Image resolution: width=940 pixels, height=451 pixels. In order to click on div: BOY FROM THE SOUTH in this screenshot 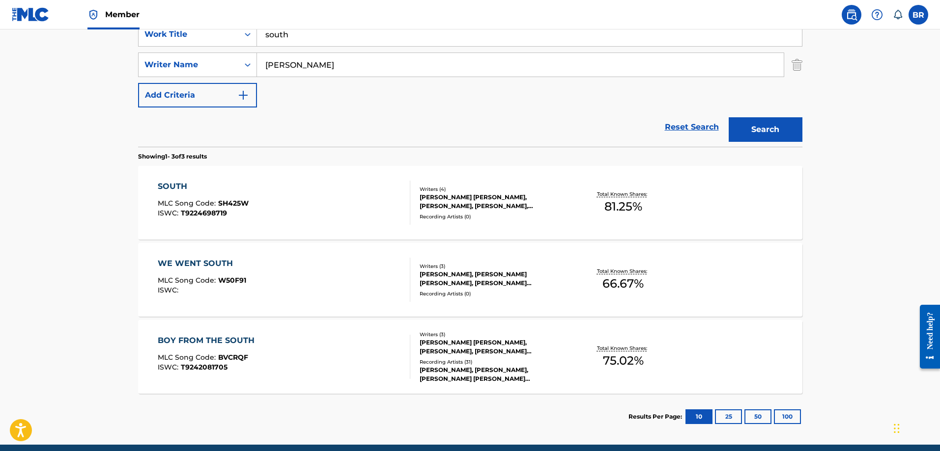, I will do `click(208, 341)`.